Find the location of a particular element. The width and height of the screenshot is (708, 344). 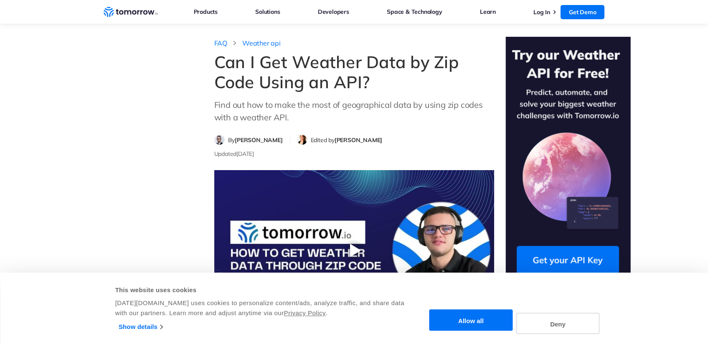

span: By is located at coordinates (255, 140).